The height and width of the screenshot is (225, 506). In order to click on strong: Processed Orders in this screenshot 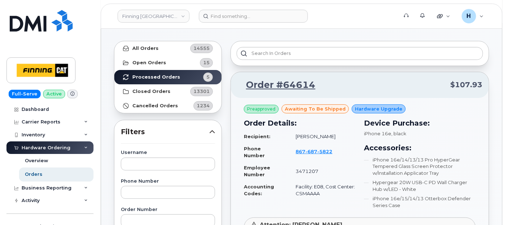, I will do `click(156, 77)`.